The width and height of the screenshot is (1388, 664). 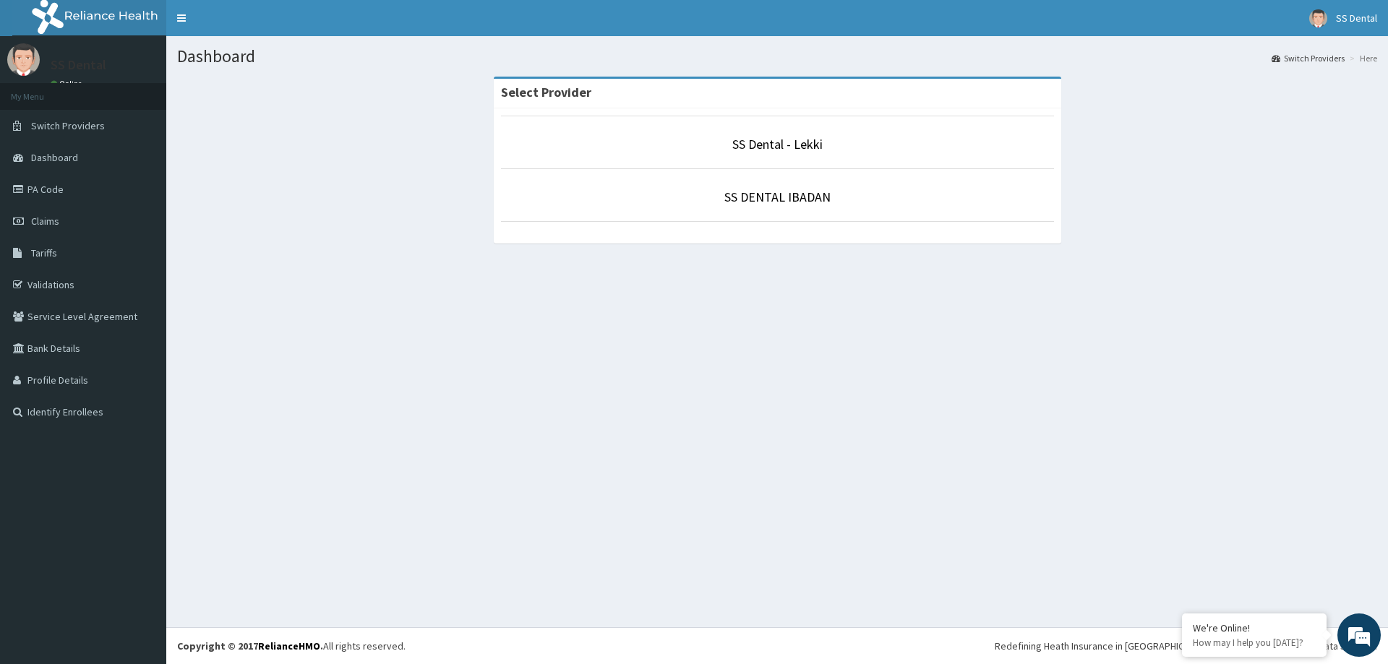 I want to click on a: SS DENTAL IBADAN, so click(x=777, y=197).